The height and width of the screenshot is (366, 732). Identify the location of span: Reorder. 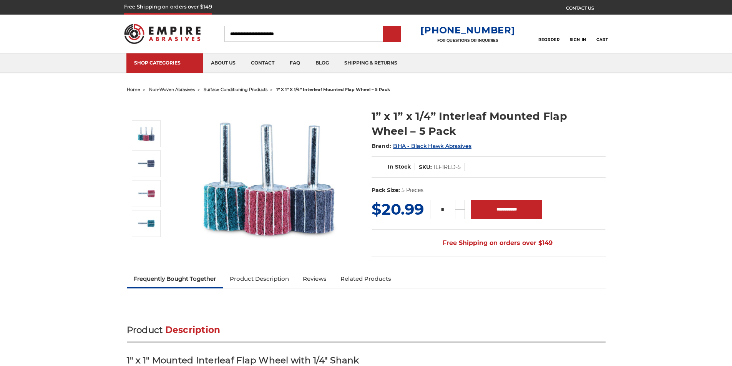
(549, 40).